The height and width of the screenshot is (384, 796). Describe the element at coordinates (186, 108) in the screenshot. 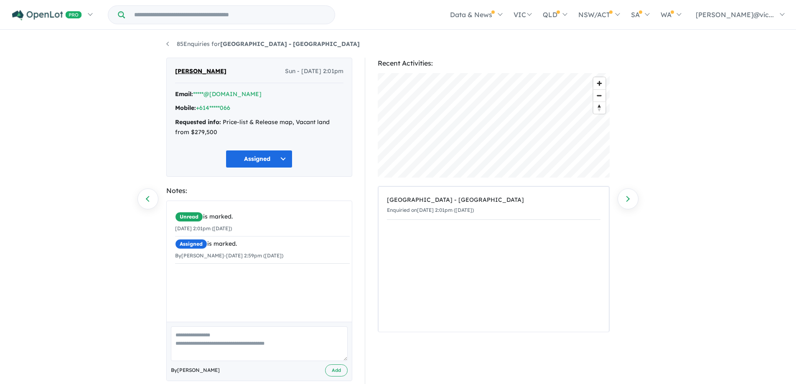

I see `strong: Mobile:` at that location.